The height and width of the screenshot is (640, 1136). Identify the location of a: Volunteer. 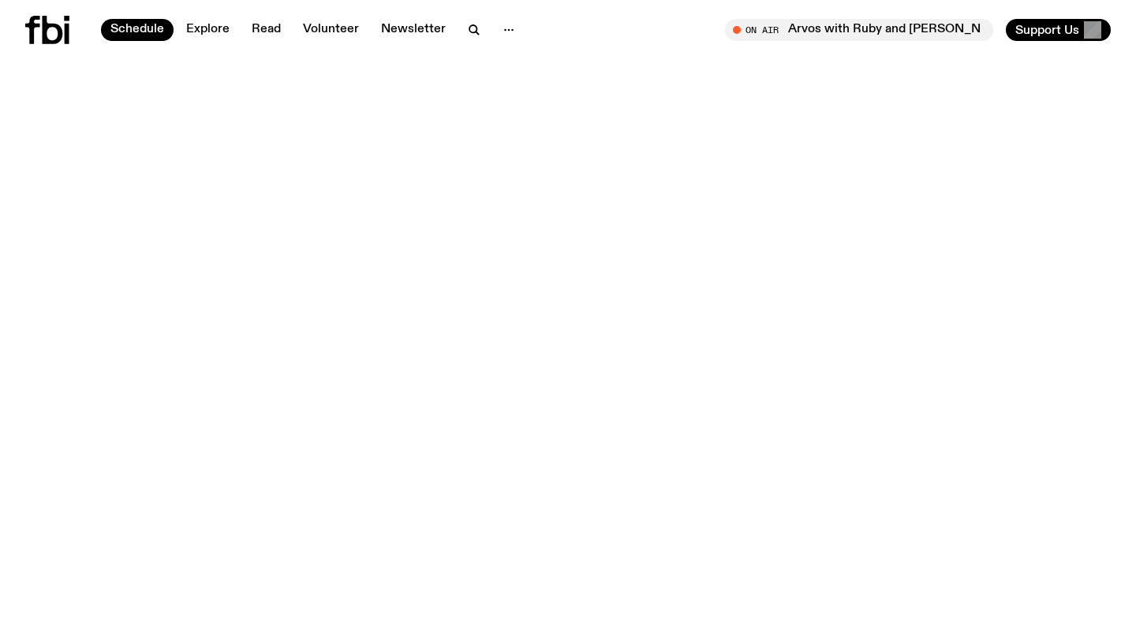
(330, 30).